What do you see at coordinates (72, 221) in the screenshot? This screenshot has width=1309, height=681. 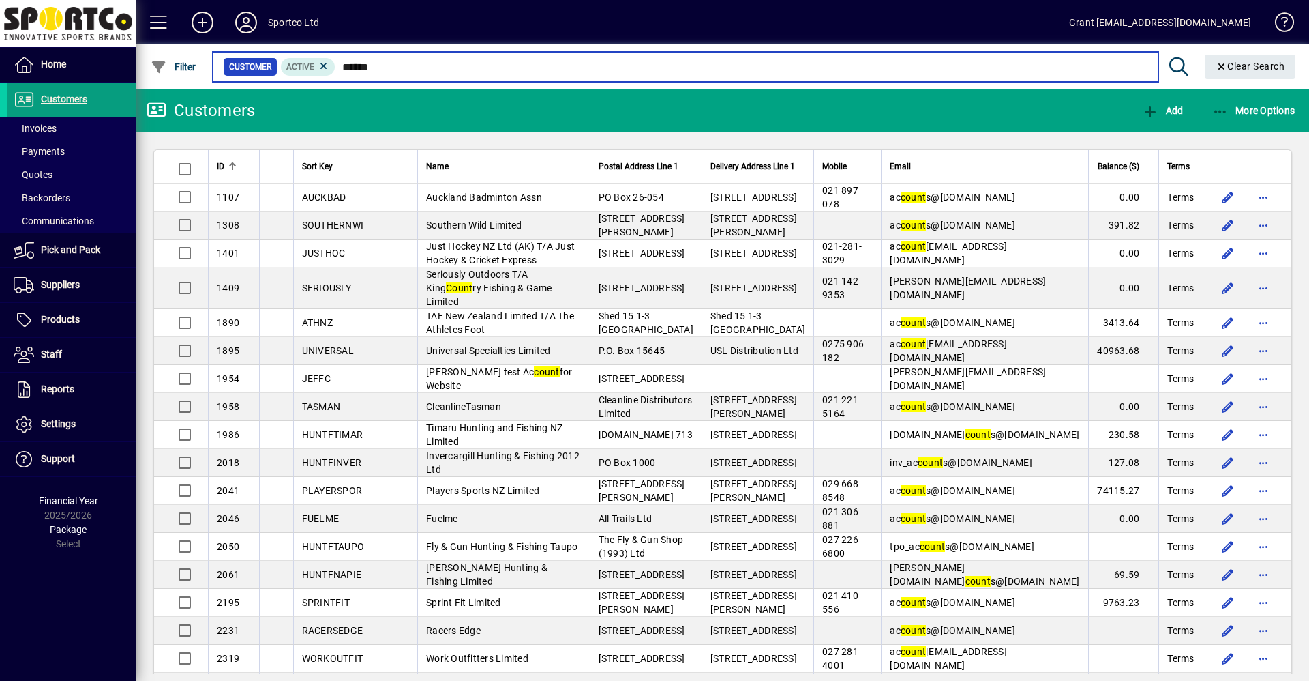 I see `a: Communications` at bounding box center [72, 221].